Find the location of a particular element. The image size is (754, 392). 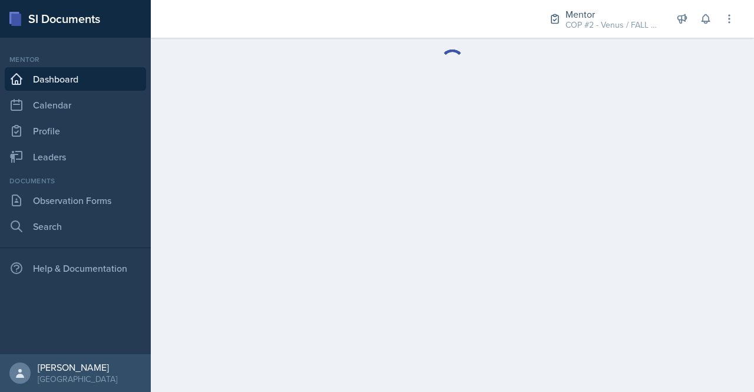

a: Search is located at coordinates (75, 226).